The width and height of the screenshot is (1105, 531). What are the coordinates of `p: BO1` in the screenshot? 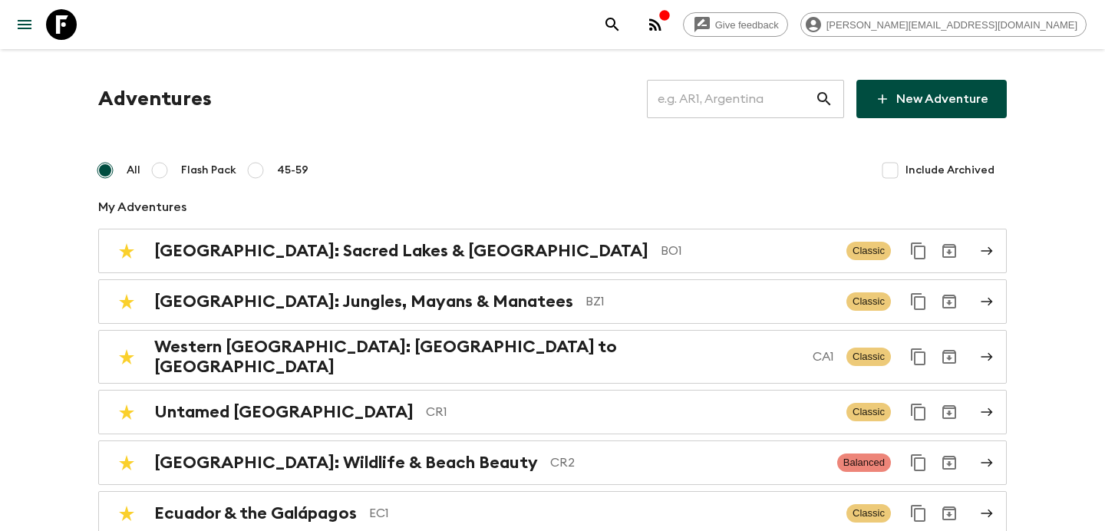 It's located at (747, 251).